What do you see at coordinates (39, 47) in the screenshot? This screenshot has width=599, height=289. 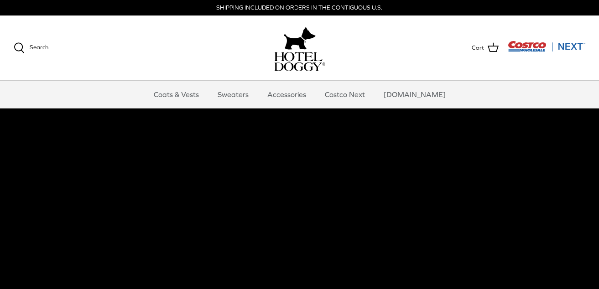 I see `span: Search` at bounding box center [39, 47].